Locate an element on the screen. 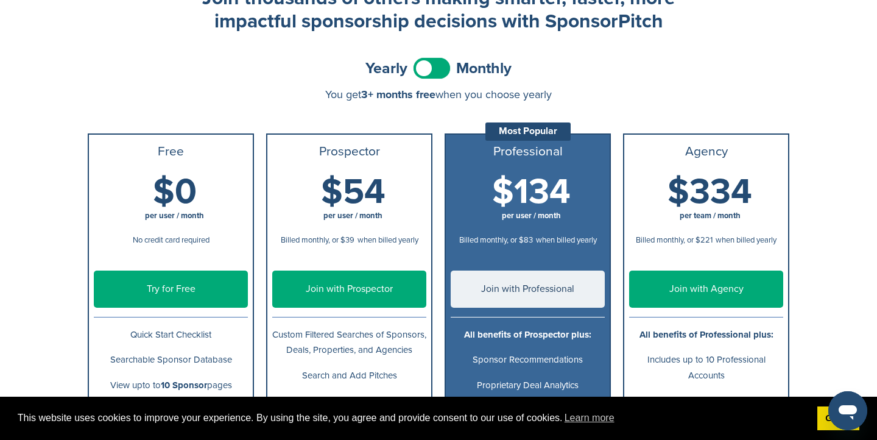 Image resolution: width=877 pixels, height=440 pixels. p: Save up to companies is located at coordinates (349, 400).